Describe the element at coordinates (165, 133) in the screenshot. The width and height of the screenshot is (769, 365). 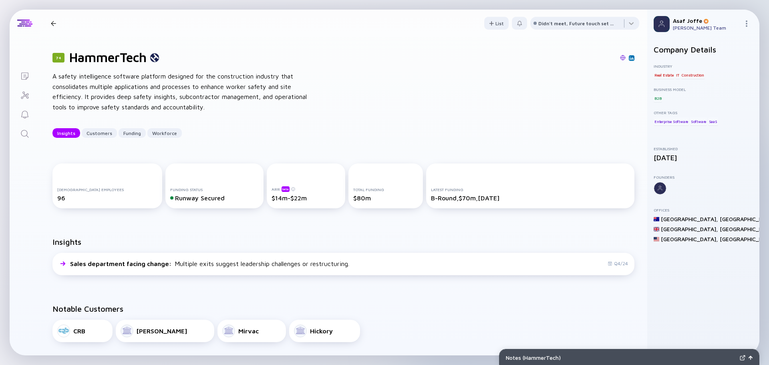
I see `button: Workforce` at that location.